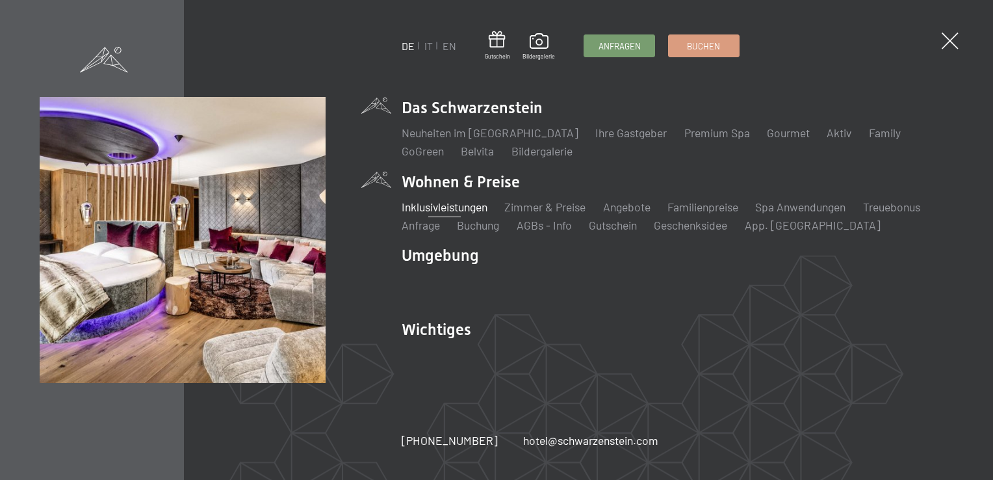 This screenshot has width=993, height=480. Describe the element at coordinates (619, 46) in the screenshot. I see `span: Anfragen` at that location.